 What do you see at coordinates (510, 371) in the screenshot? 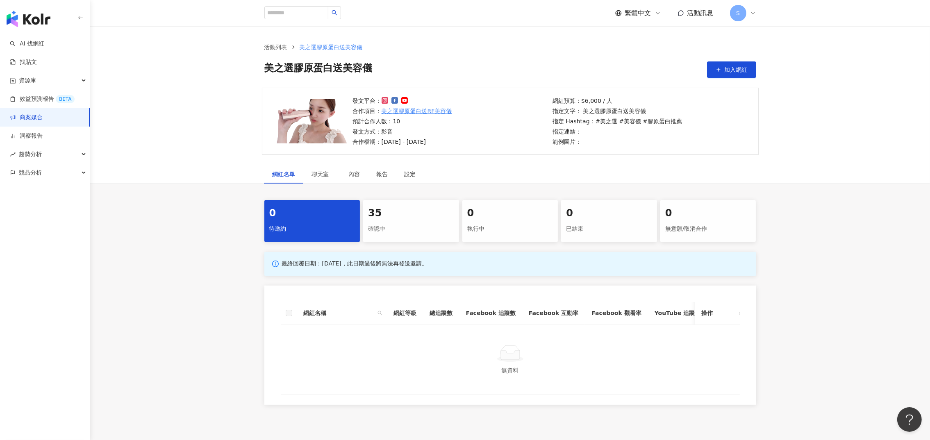
I see `div: 無資料` at bounding box center [510, 371].